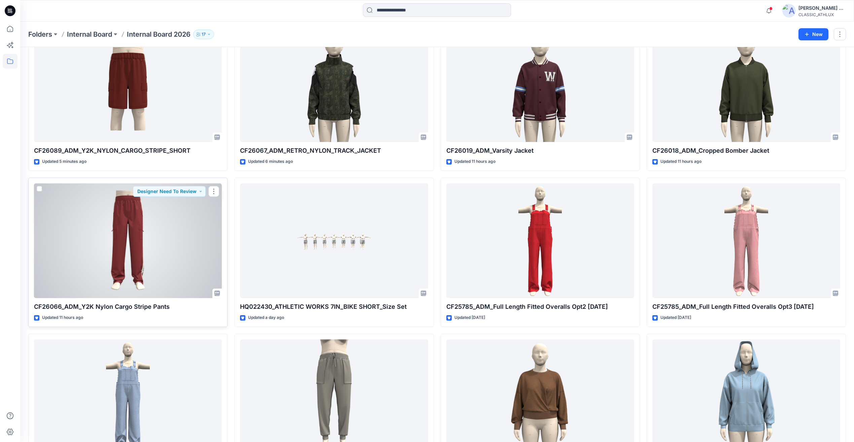 The height and width of the screenshot is (442, 854). Describe the element at coordinates (204, 34) in the screenshot. I see `p: 17` at that location.